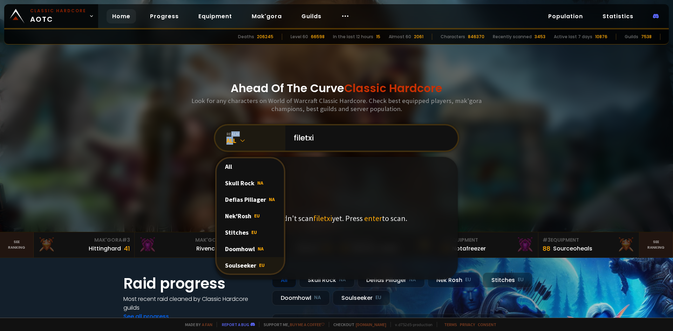  Describe the element at coordinates (127, 249) in the screenshot. I see `div: 41` at that location.